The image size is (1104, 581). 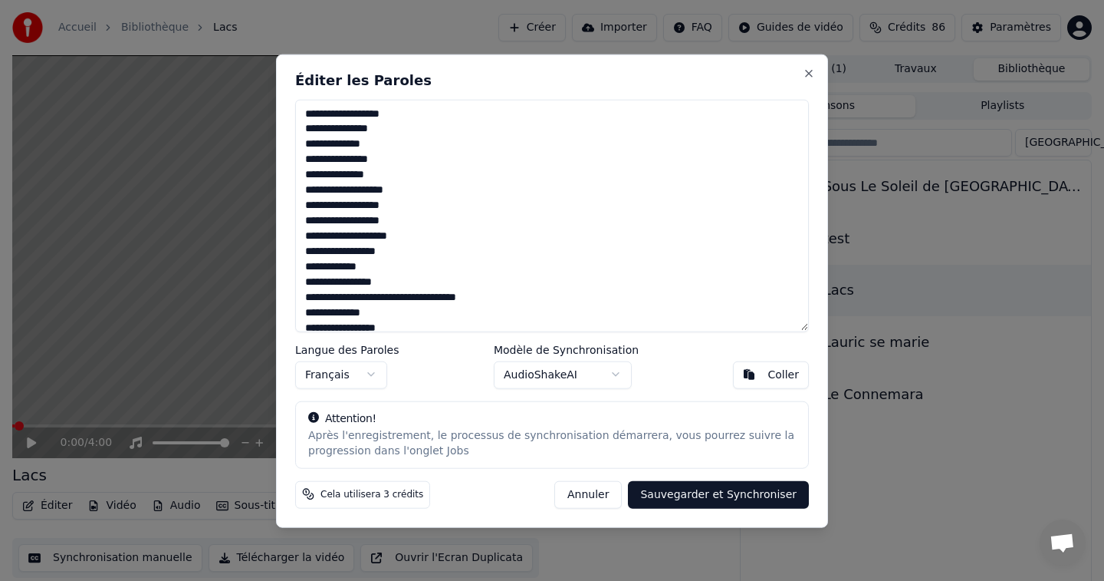 What do you see at coordinates (588, 494) in the screenshot?
I see `button: Annuler` at bounding box center [588, 494].